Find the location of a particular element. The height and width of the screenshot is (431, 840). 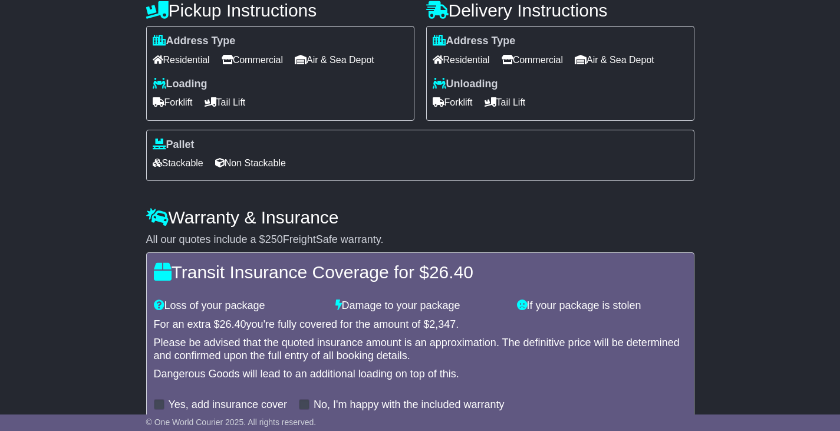

div: For an extra $ you're fully covered for the amount of $ . is located at coordinates (420, 325).